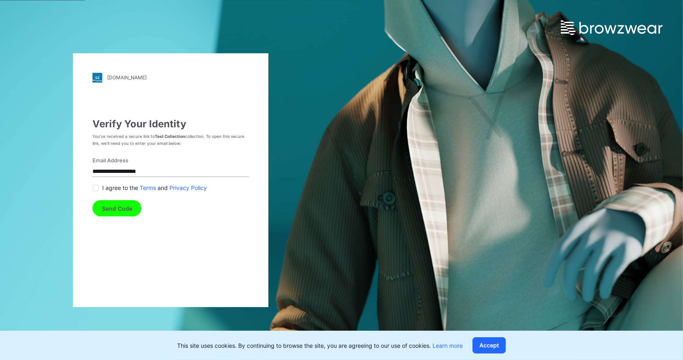 The image size is (683, 360). I want to click on a: Learn more, so click(447, 346).